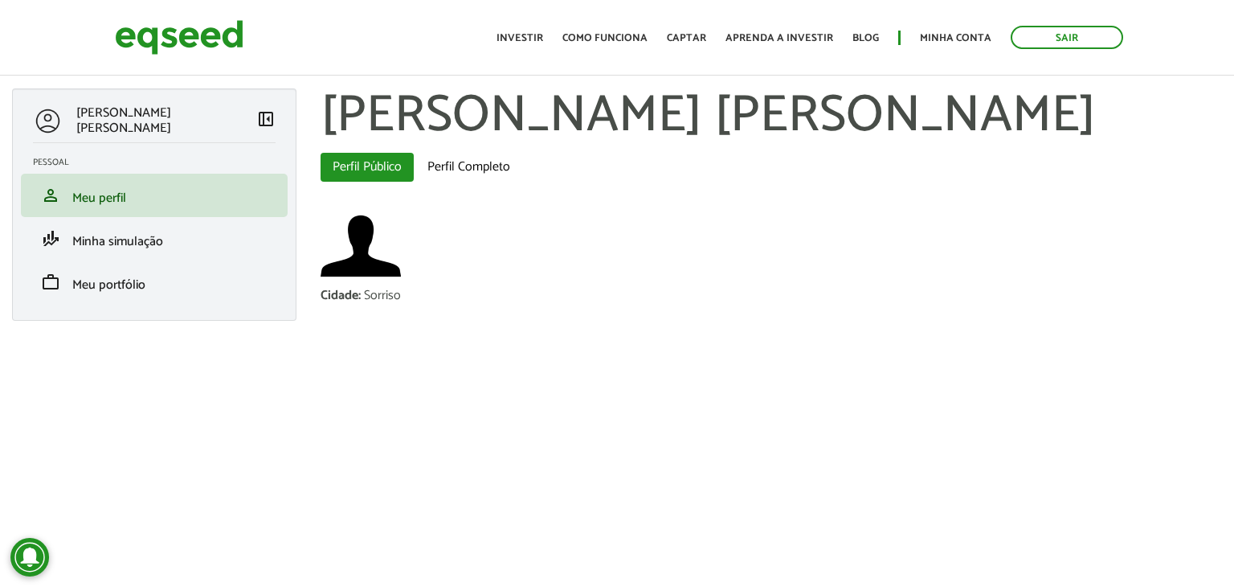  Describe the element at coordinates (361, 246) in the screenshot. I see `img: Foto de Marcus Reis Sena` at that location.